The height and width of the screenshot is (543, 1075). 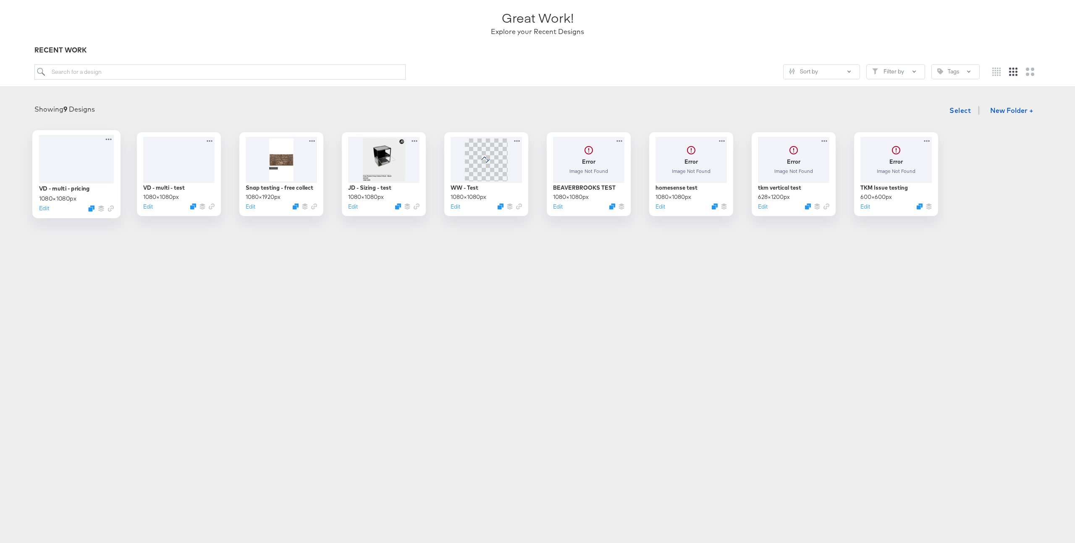 What do you see at coordinates (263, 197) in the screenshot?
I see `div: 1080 × 1920 px` at bounding box center [263, 197].